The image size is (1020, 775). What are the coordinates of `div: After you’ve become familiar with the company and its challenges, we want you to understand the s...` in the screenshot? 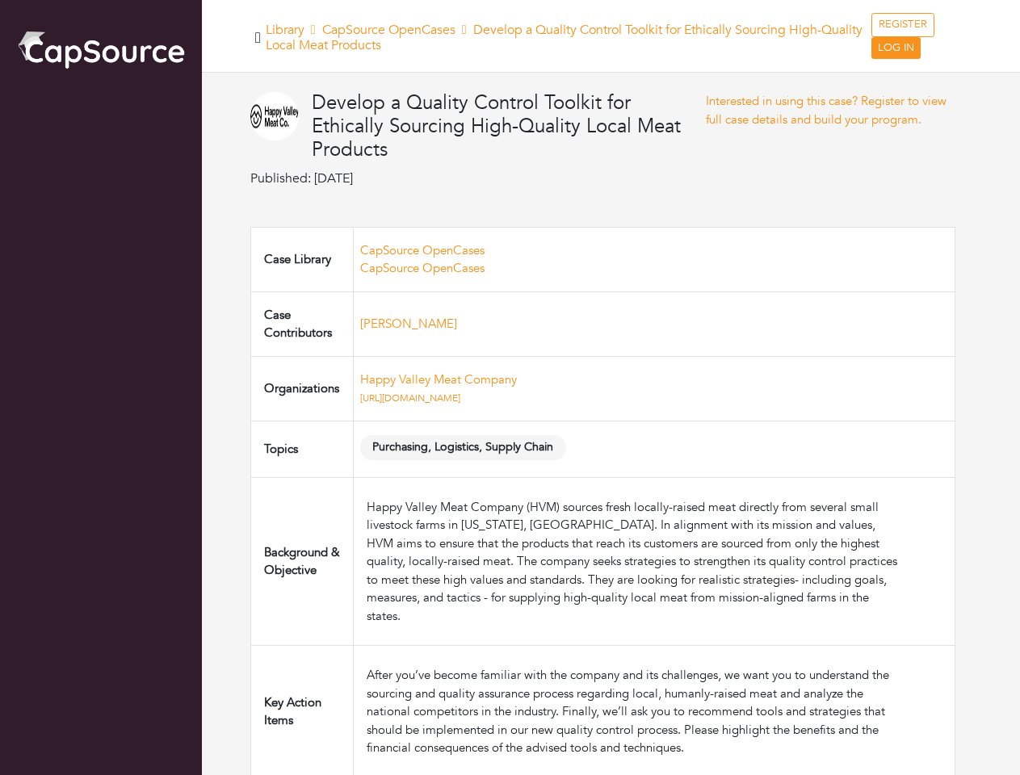 It's located at (634, 711).